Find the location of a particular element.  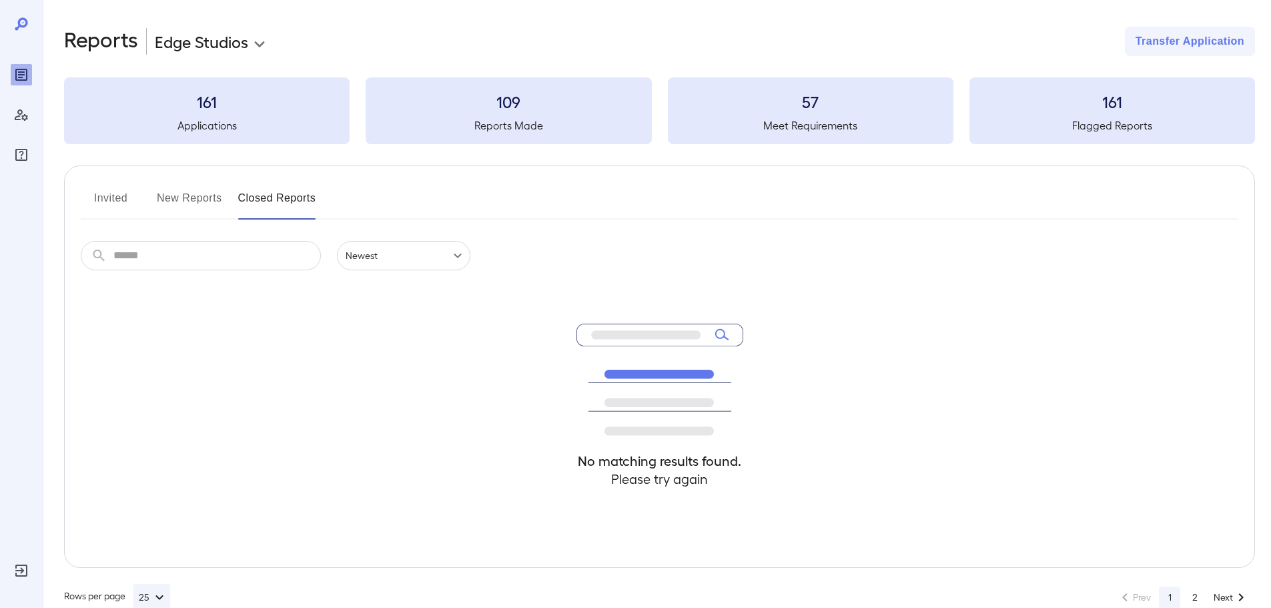

h3: 109 is located at coordinates (508, 101).